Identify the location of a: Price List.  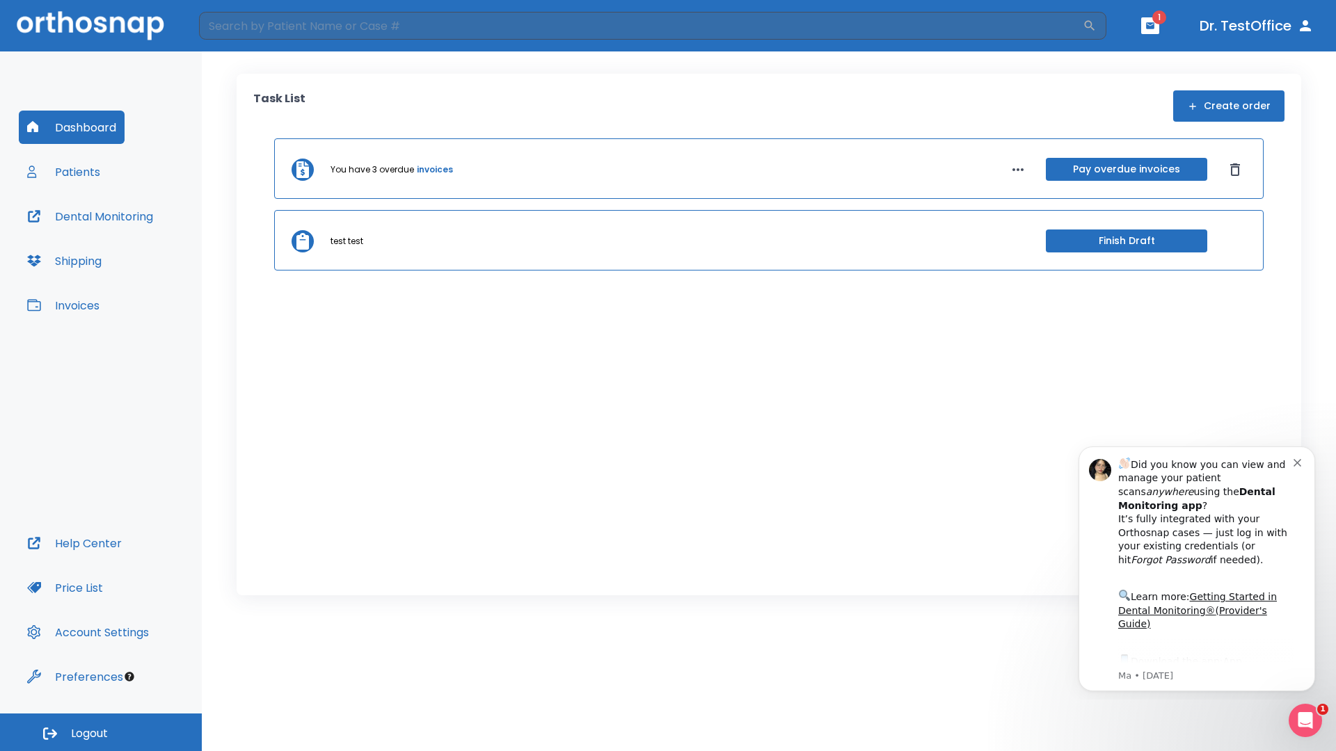
(65, 588).